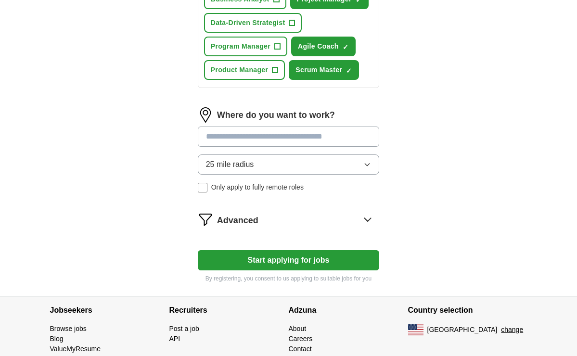 This screenshot has width=577, height=356. I want to click on button: Agile Coach✓, so click(323, 46).